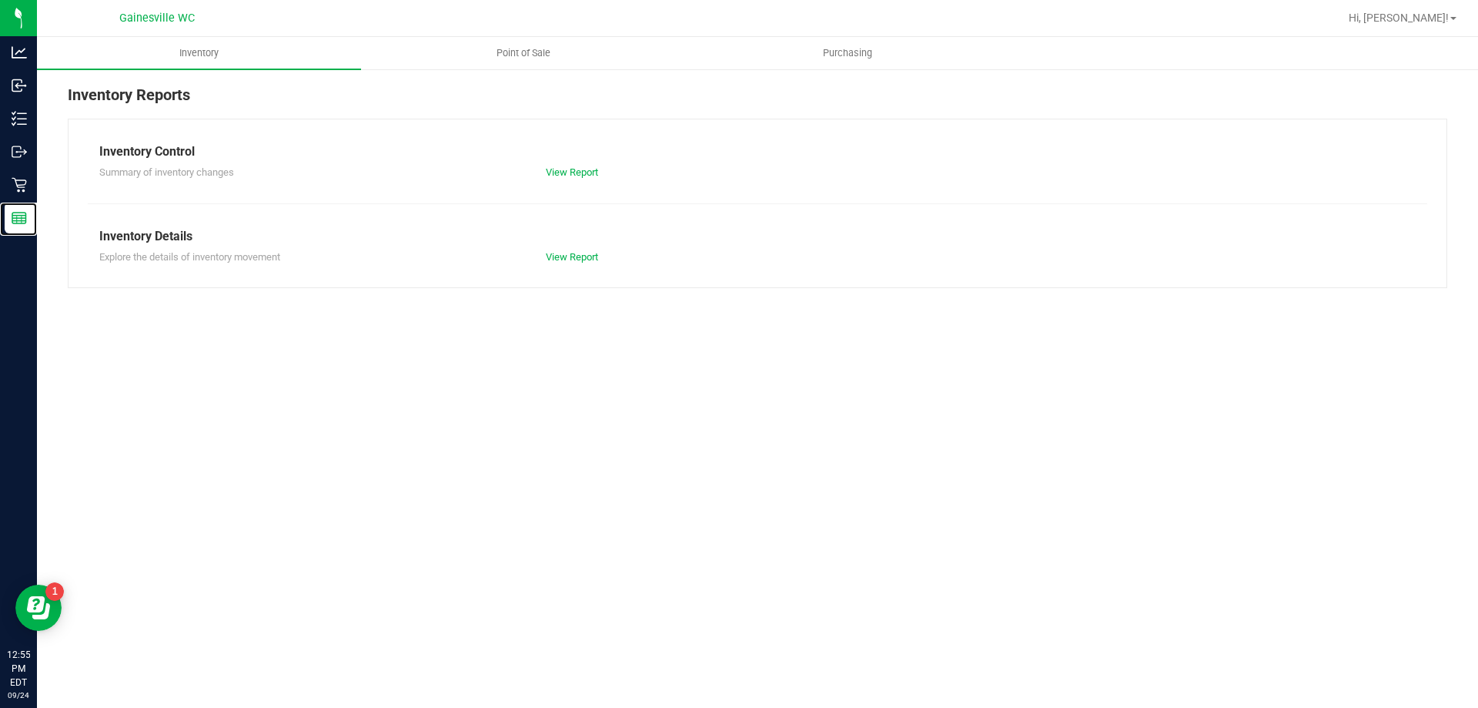 The image size is (1478, 708). Describe the element at coordinates (199, 53) in the screenshot. I see `a: Inventory` at that location.